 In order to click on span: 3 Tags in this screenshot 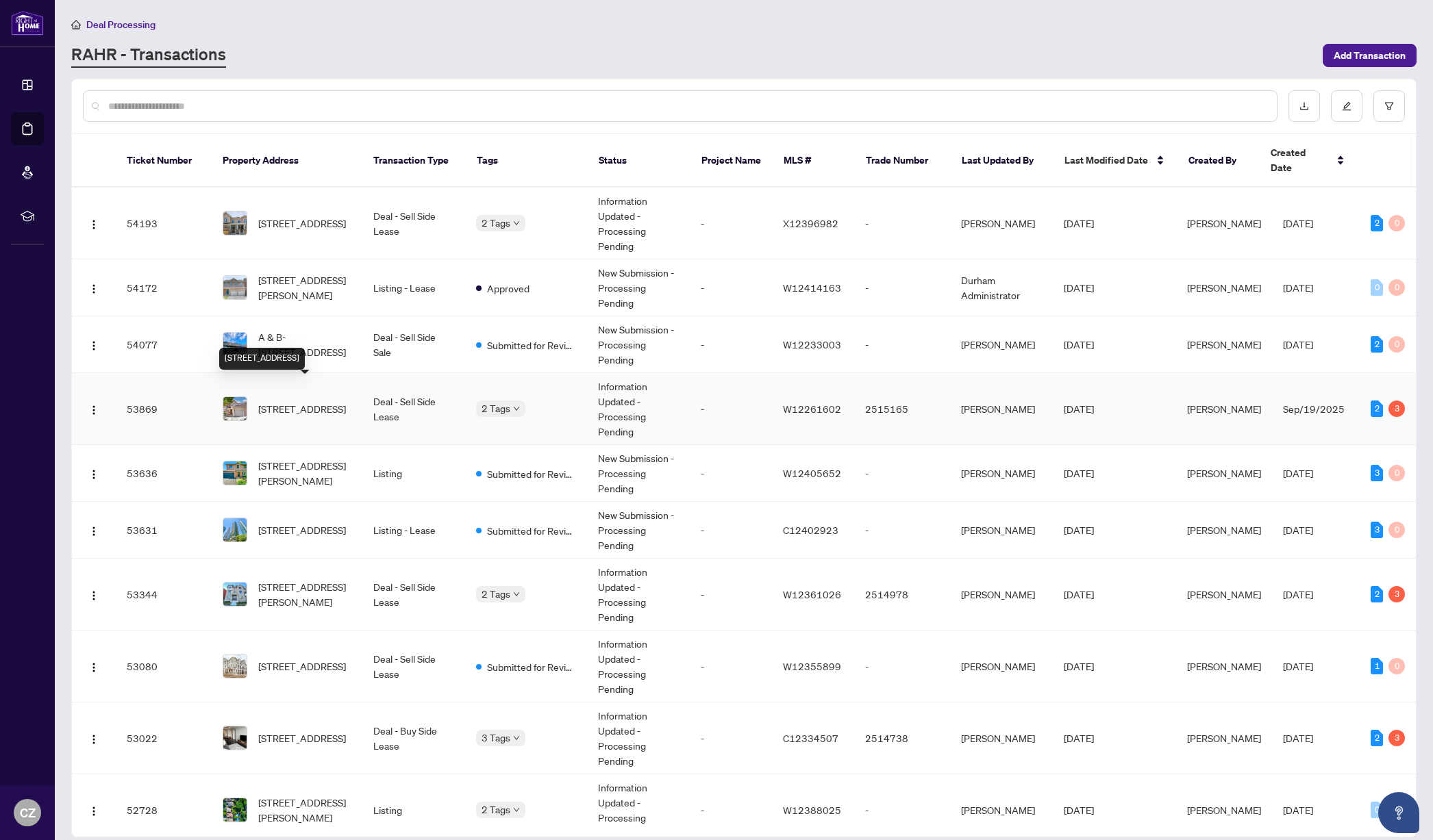, I will do `click(496, 737)`.